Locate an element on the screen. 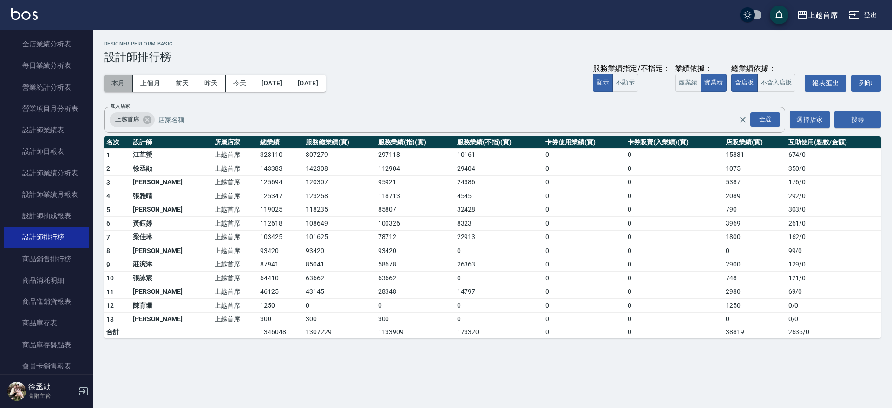 This screenshot has height=408, width=892. span: 7 is located at coordinates (108, 237).